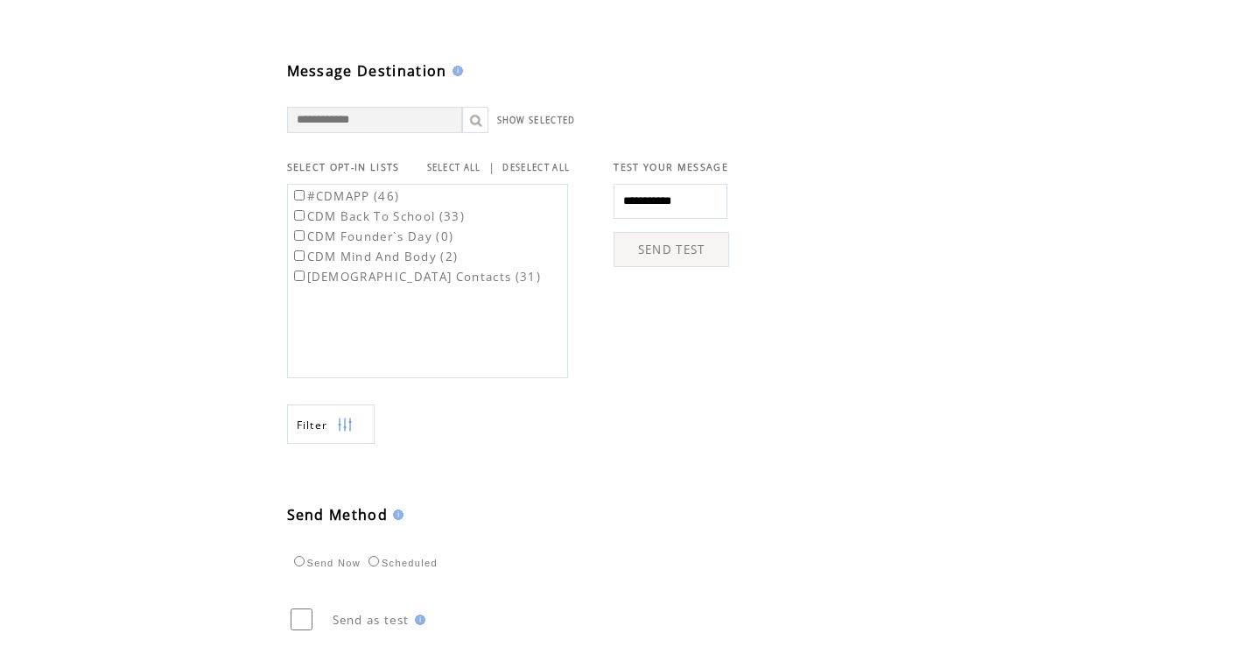 Image resolution: width=1235 pixels, height=647 pixels. I want to click on label: CDM Founder`s Day (0), so click(372, 236).